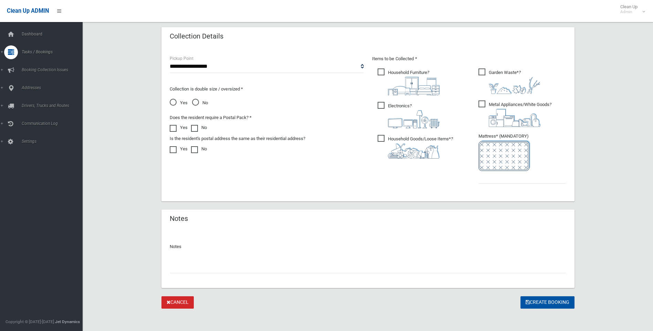  What do you see at coordinates (54, 70) in the screenshot?
I see `span: Booking Collection Issues` at bounding box center [54, 70].